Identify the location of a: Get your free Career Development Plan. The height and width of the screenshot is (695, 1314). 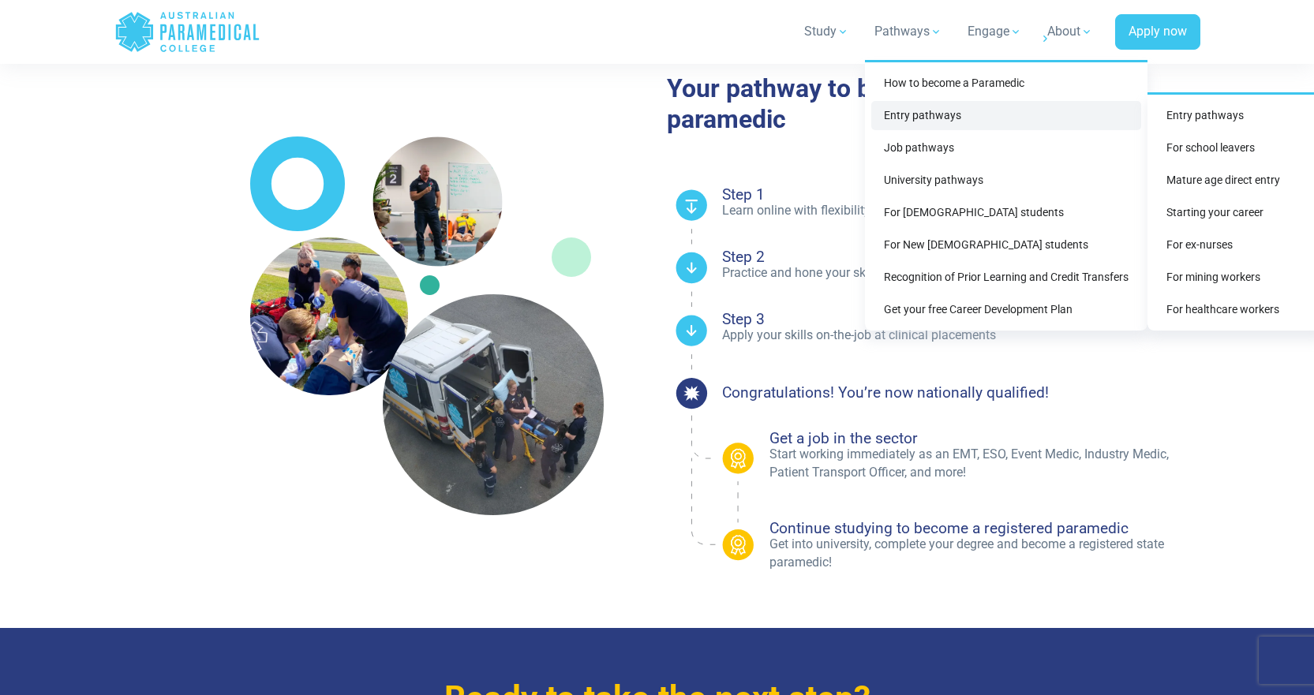
(1006, 309).